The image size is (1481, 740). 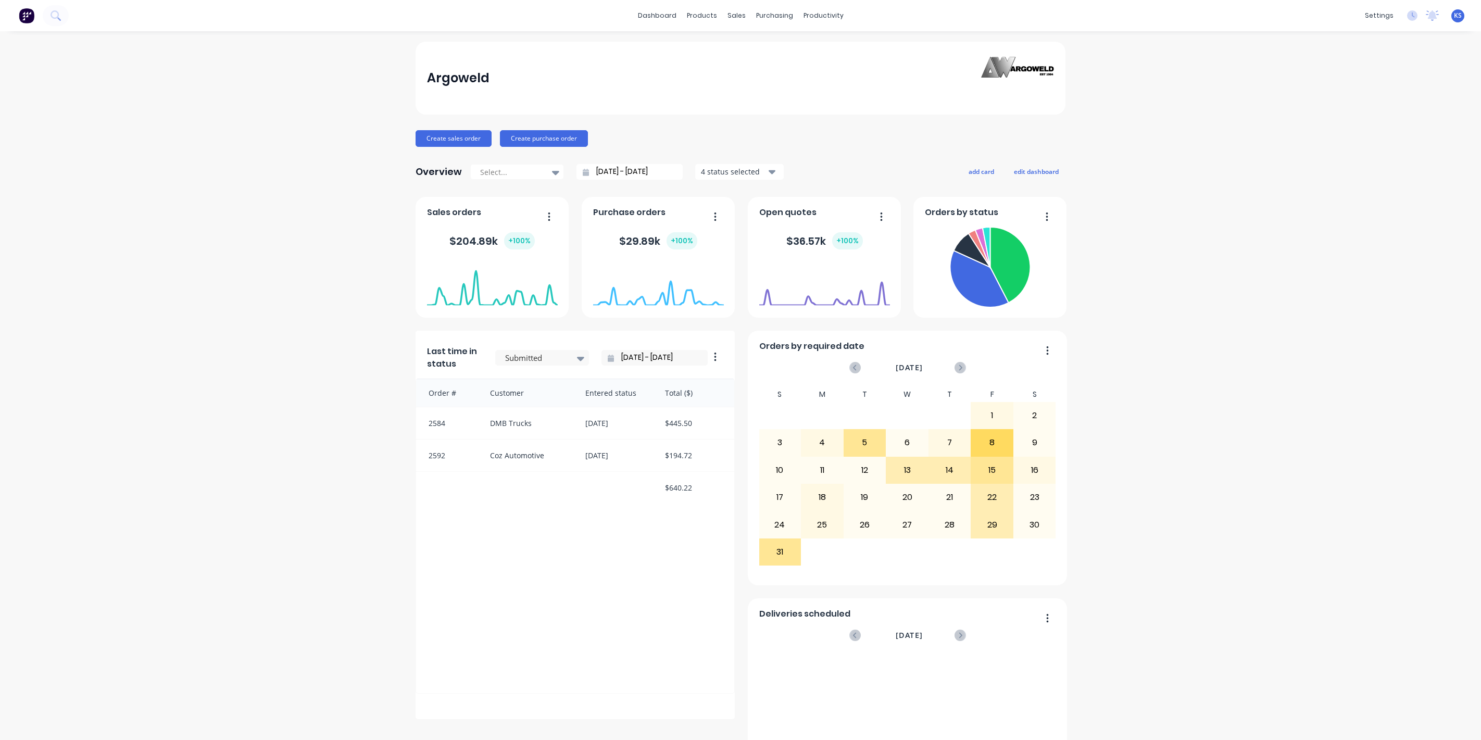 What do you see at coordinates (454, 212) in the screenshot?
I see `span: Sales orders` at bounding box center [454, 212].